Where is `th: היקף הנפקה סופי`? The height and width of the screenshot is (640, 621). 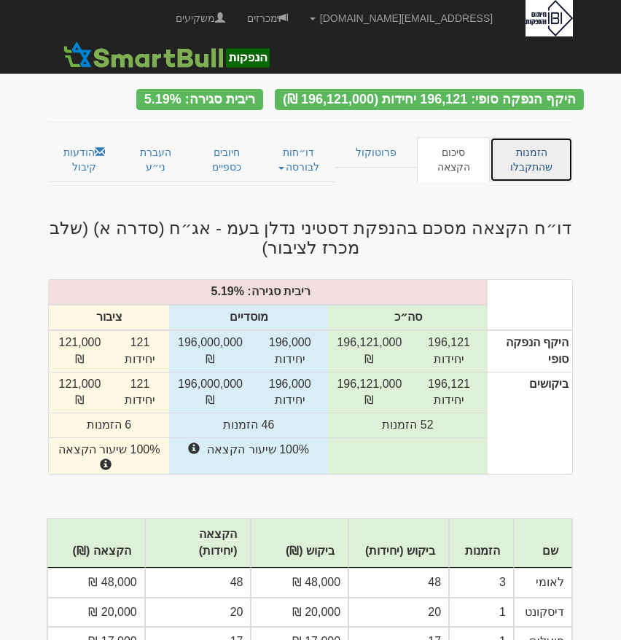
th: היקף הנפקה סופי is located at coordinates (530, 350).